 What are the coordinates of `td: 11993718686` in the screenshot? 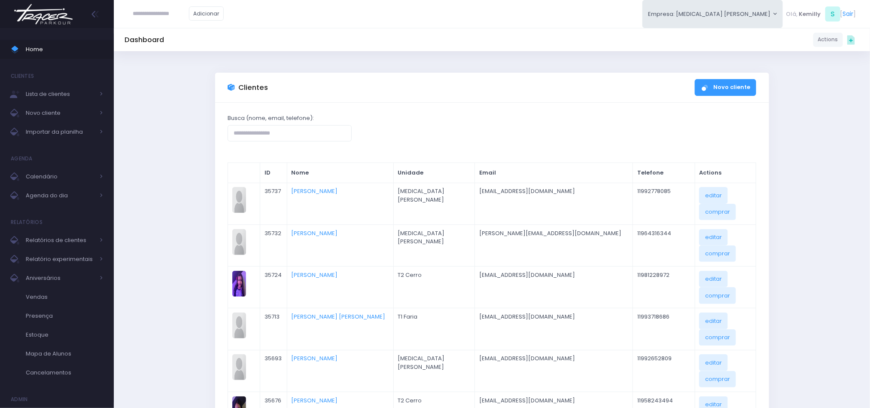 It's located at (664, 329).